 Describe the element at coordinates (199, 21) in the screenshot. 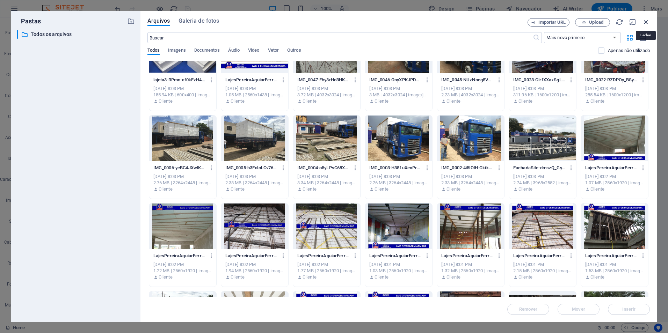

I see `span: Galeria de fotos` at that location.